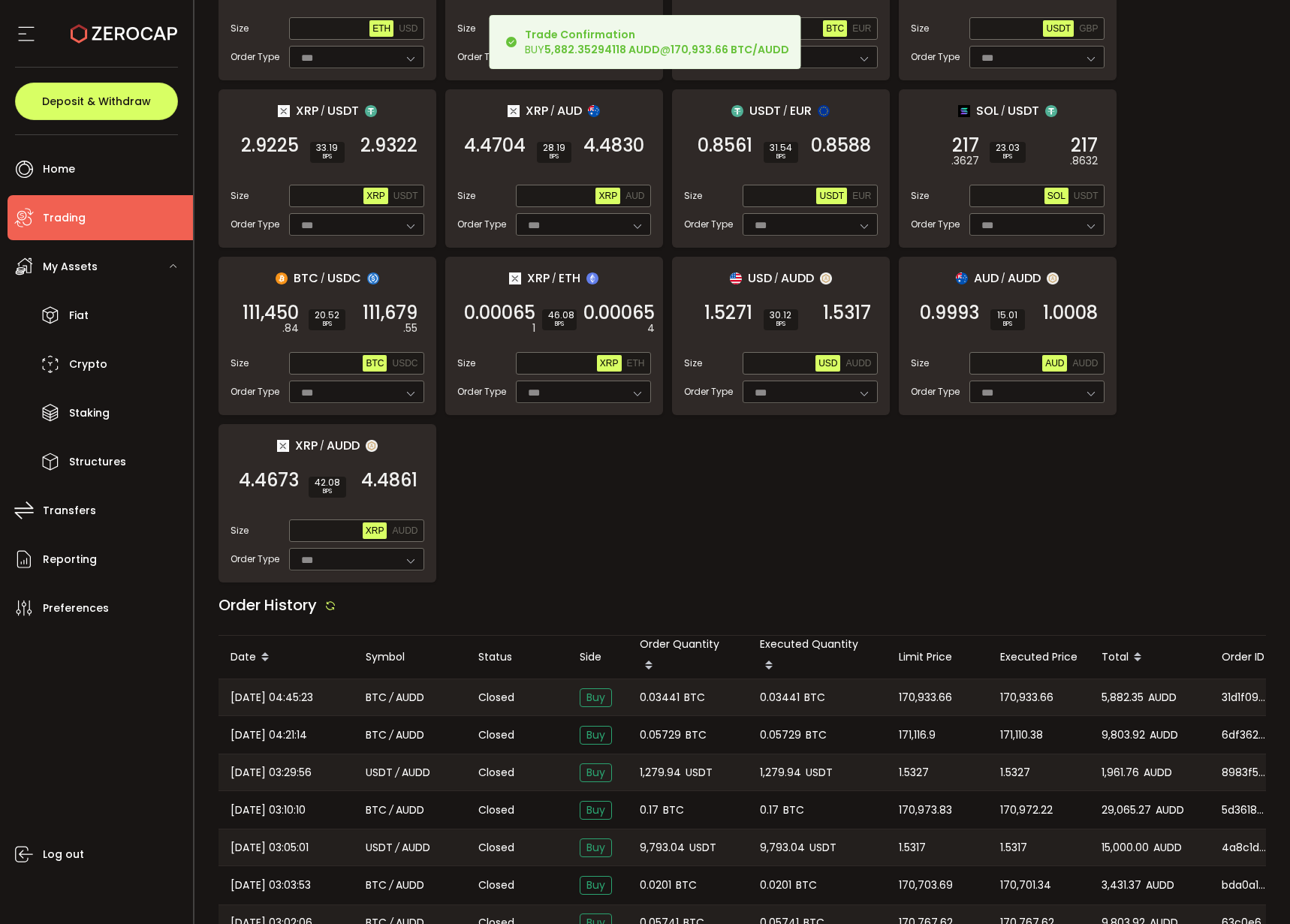 The image size is (1290, 924). What do you see at coordinates (560, 315) in the screenshot?
I see `span: 46.08` at bounding box center [560, 315].